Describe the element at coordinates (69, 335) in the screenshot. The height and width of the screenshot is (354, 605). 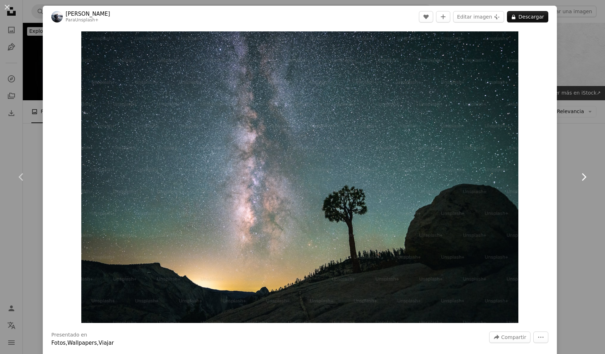
I see `h3: Presentado en` at that location.